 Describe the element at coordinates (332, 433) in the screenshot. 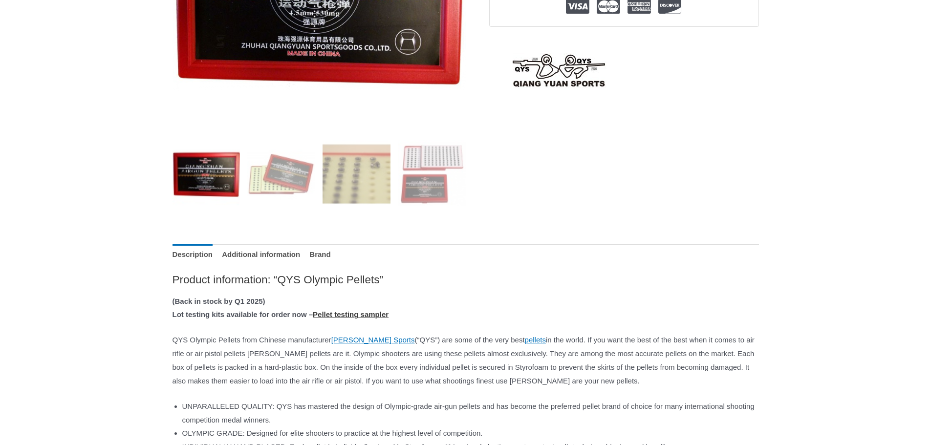

I see `span: OLYMPIC GRADE: Designed for elite shooters to practice at the highest level of competition.` at that location.